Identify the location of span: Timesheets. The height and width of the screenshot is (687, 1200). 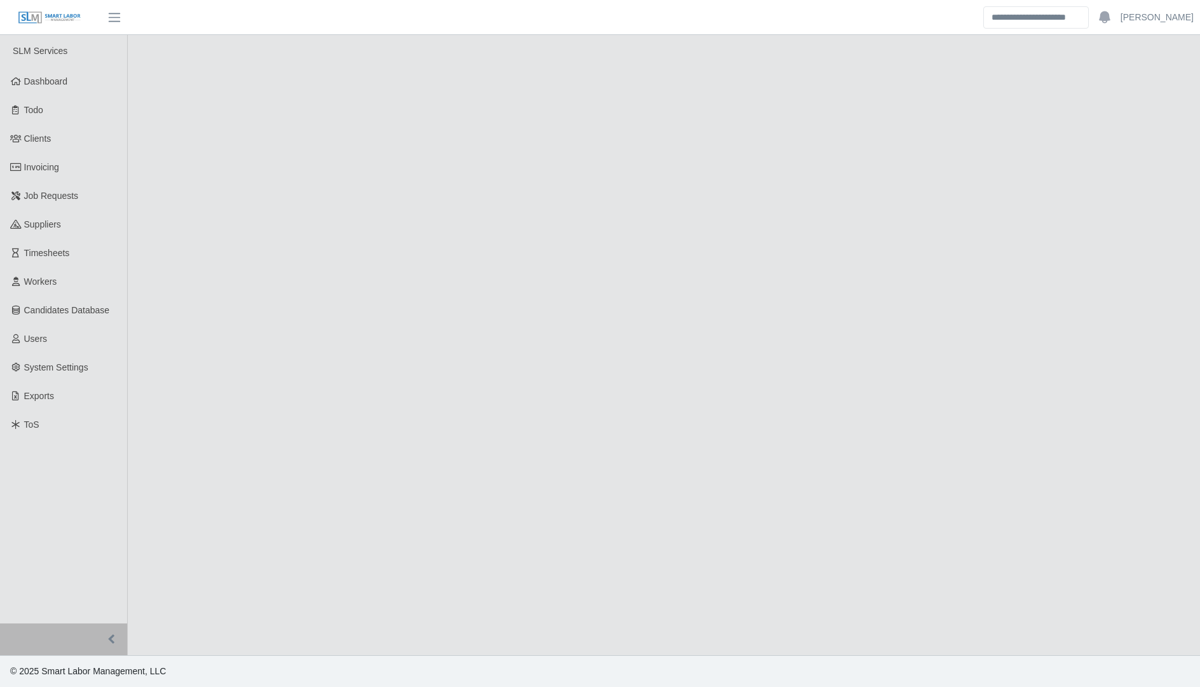
(47, 253).